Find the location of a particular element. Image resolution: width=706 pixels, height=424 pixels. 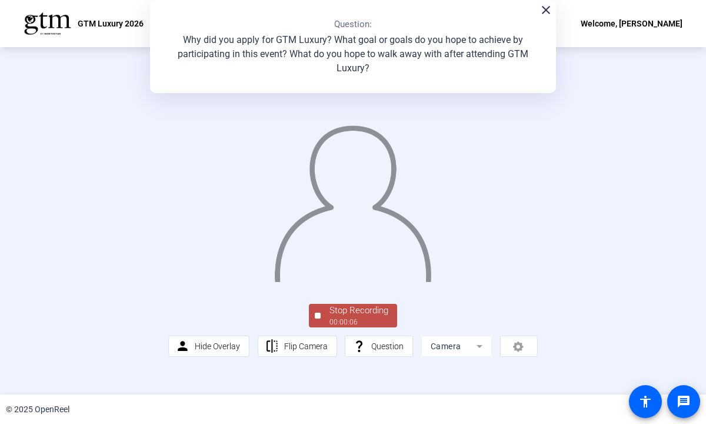

p: GTM Luxury 2026 is located at coordinates (111, 24).